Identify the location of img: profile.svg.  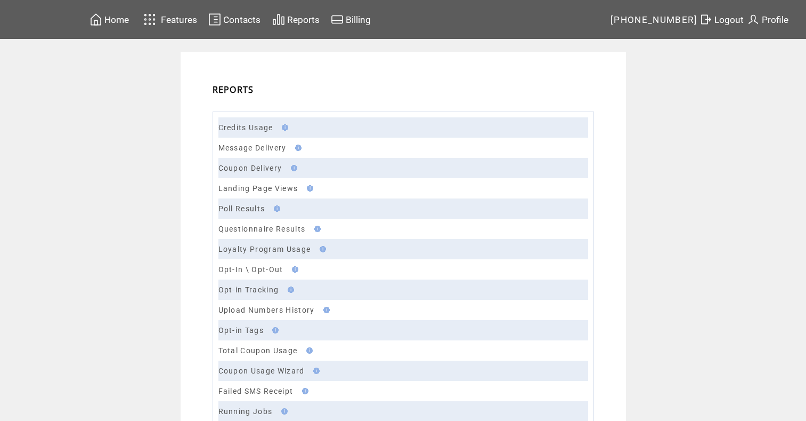
(754, 19).